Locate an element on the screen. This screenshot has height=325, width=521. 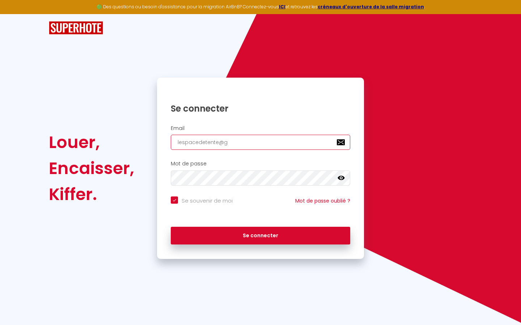
div: Louer, is located at coordinates (91, 142).